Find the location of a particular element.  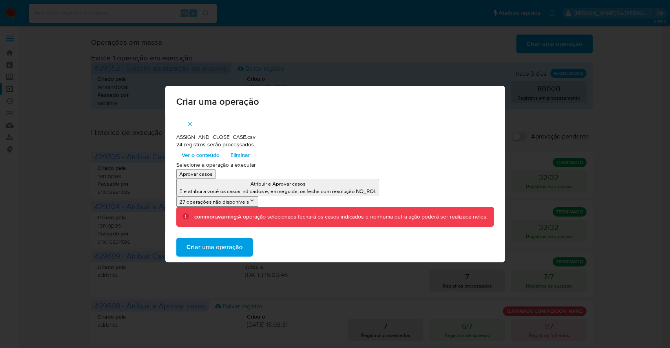

button: Atribuir e Aprovar casosEle atribui a você os casos indicados e, em seguida, os fecha com resoluç... is located at coordinates (278, 188).